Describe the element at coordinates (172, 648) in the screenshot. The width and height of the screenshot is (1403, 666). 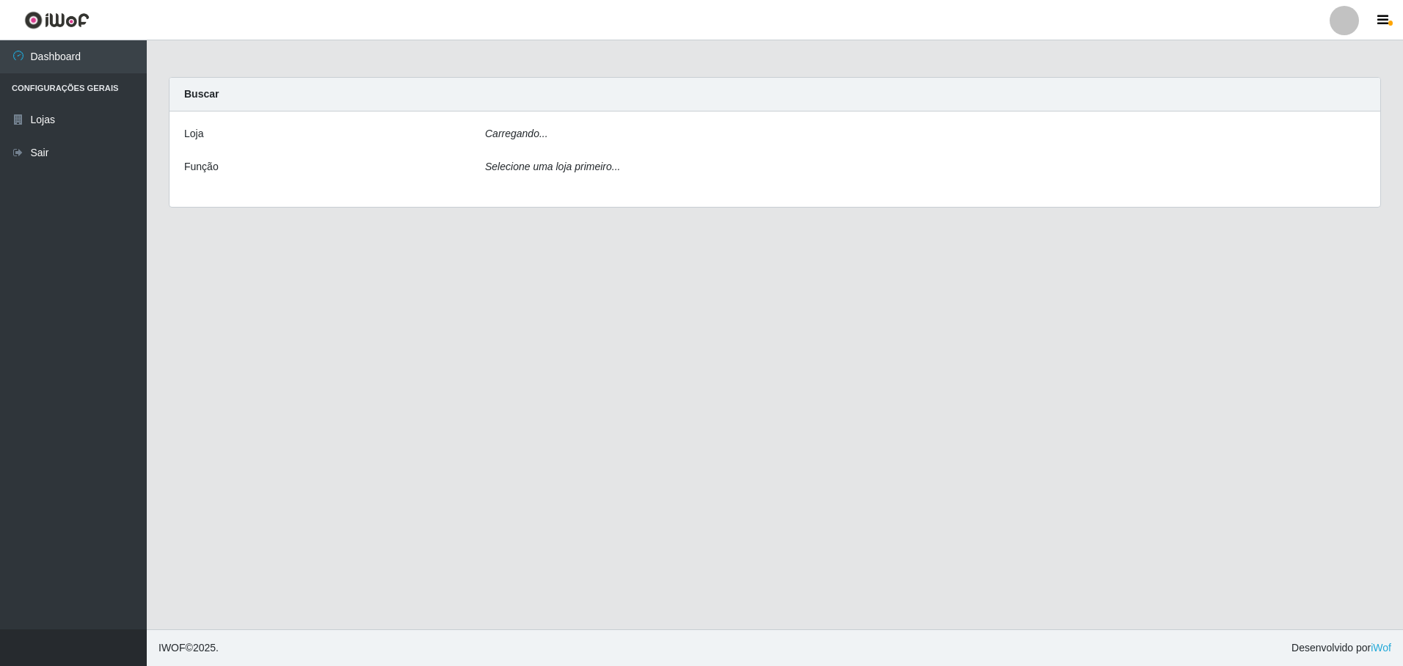
I see `span: IWOF` at that location.